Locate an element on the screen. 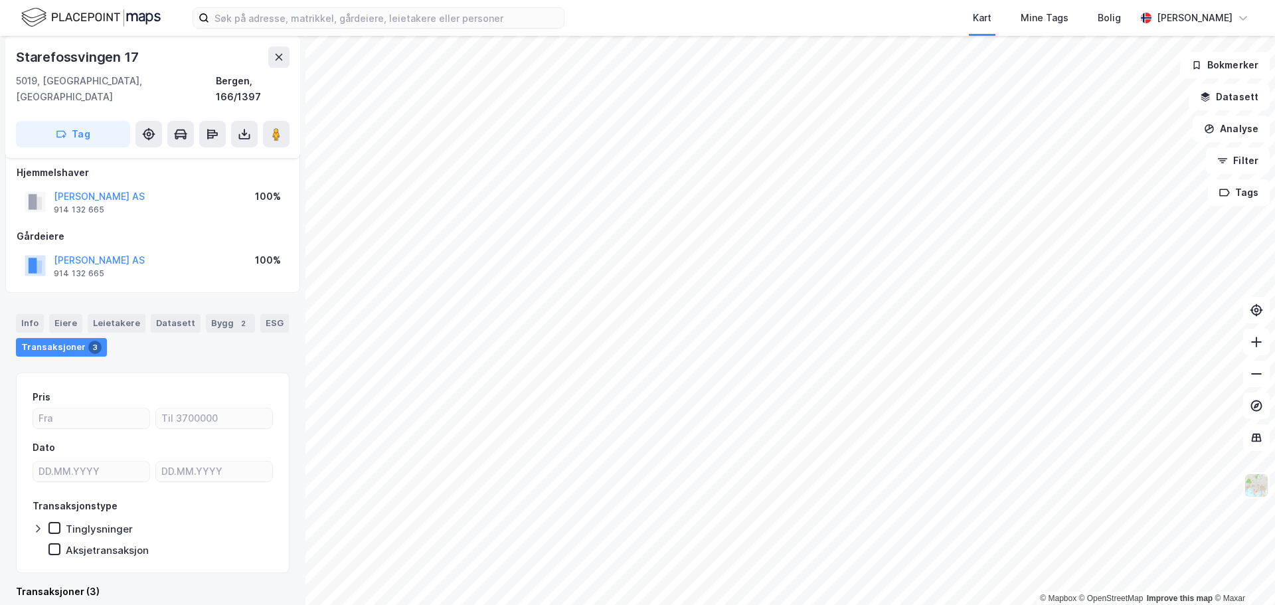 This screenshot has width=1275, height=605. div: Dato is located at coordinates (44, 448).